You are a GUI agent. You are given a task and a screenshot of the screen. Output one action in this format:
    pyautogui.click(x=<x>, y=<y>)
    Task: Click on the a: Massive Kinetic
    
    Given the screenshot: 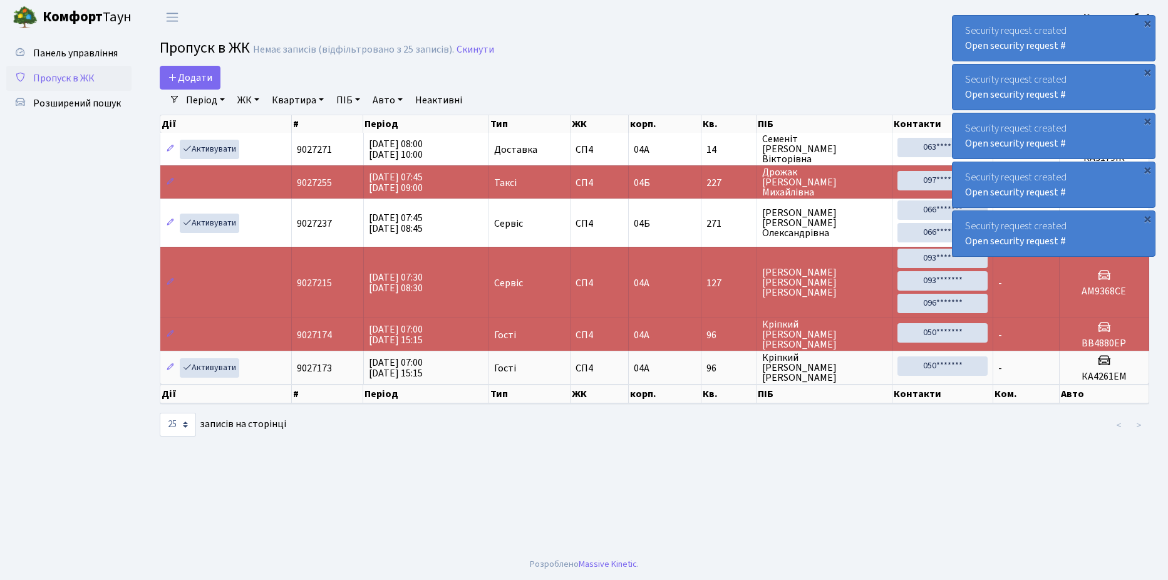 What is the action you would take?
    pyautogui.click(x=608, y=564)
    